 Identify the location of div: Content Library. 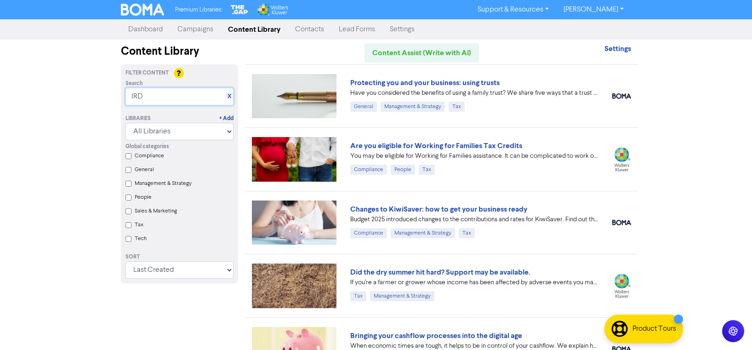
(179, 51).